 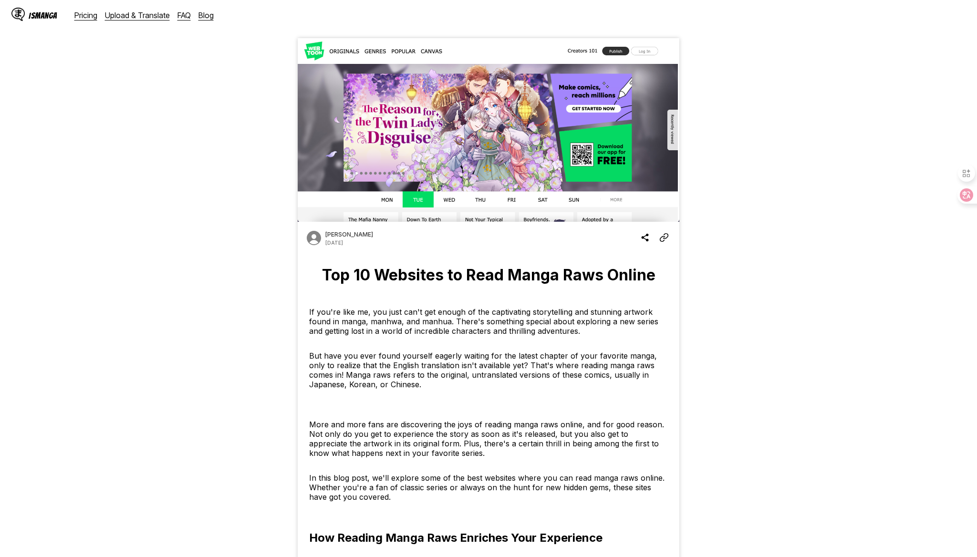 I want to click on a: Pricing, so click(x=86, y=15).